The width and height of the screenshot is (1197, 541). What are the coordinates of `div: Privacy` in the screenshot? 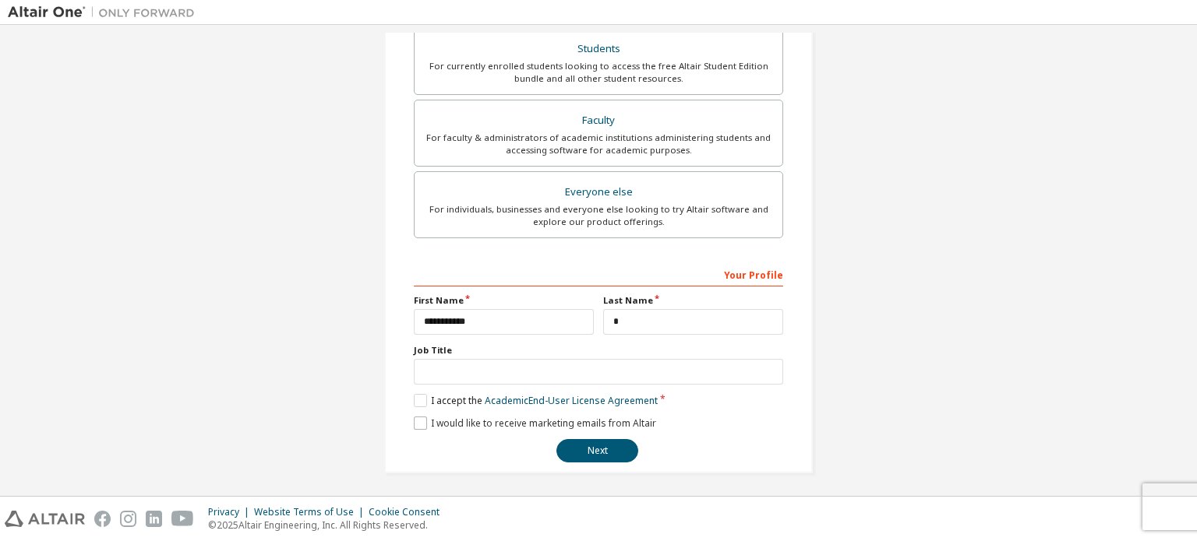 It's located at (231, 513).